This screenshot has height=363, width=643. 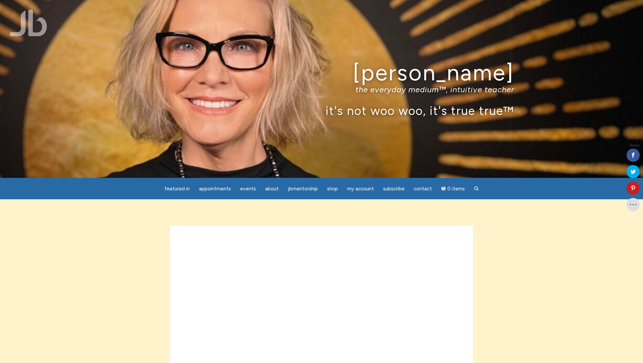 What do you see at coordinates (332, 189) in the screenshot?
I see `a: Shop` at bounding box center [332, 189].